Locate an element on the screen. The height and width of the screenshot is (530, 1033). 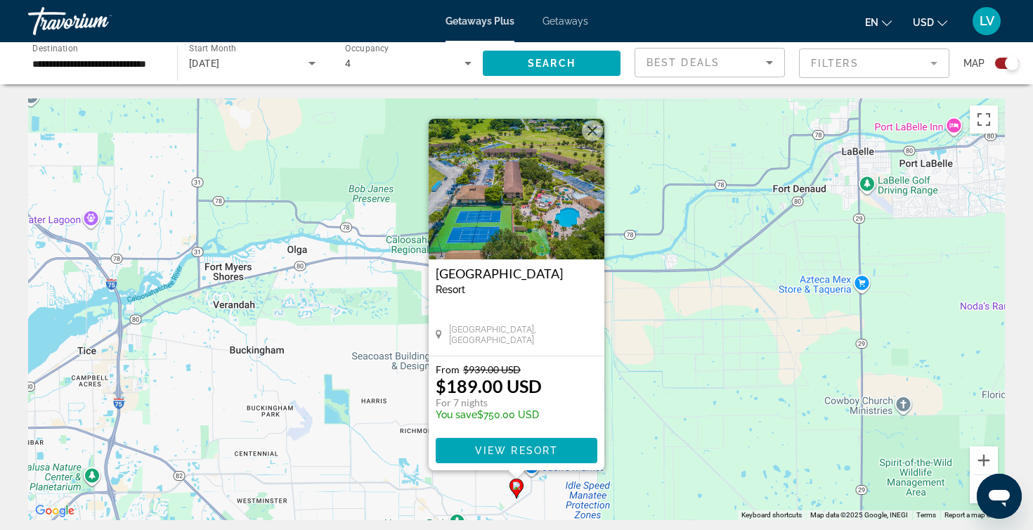
span: Resort is located at coordinates (450, 289).